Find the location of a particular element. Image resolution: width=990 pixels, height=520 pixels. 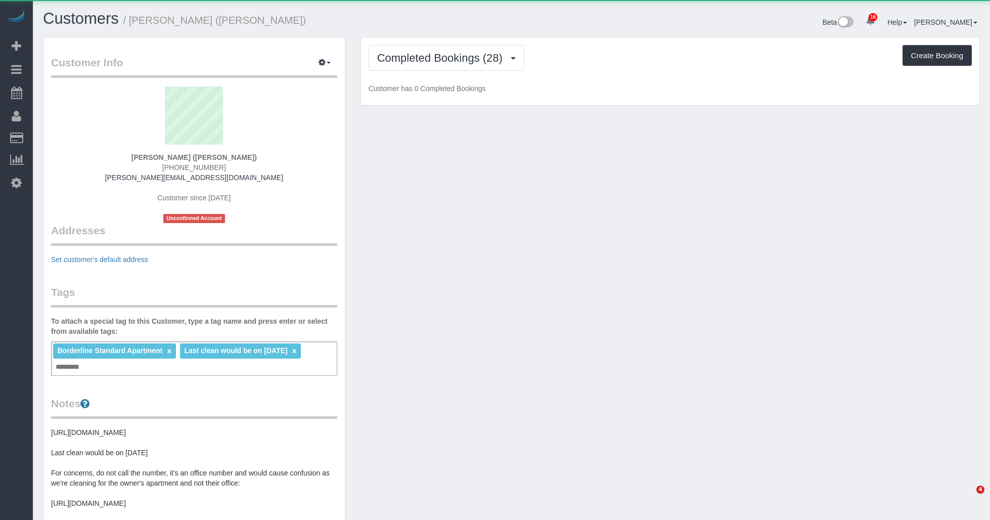

span: Borderline Standard Apartment is located at coordinates (110, 350).